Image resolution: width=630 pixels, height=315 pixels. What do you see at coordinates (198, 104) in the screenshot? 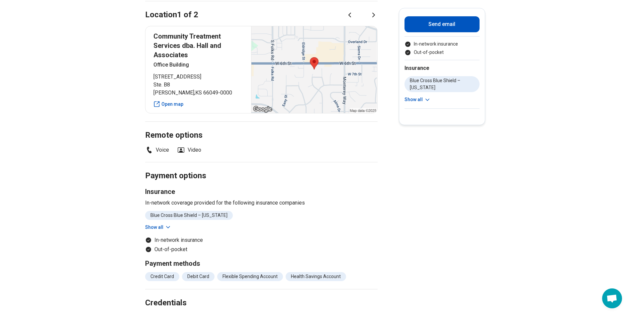
I see `a: Open map` at bounding box center [198, 104].